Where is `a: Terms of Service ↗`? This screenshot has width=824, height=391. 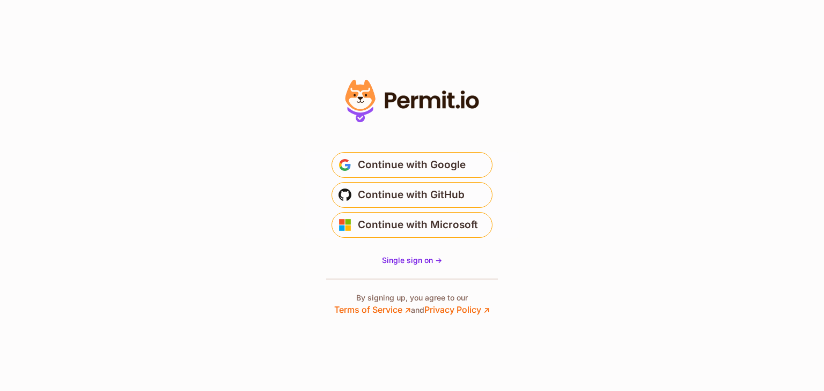 a: Terms of Service ↗ is located at coordinates (372, 310).